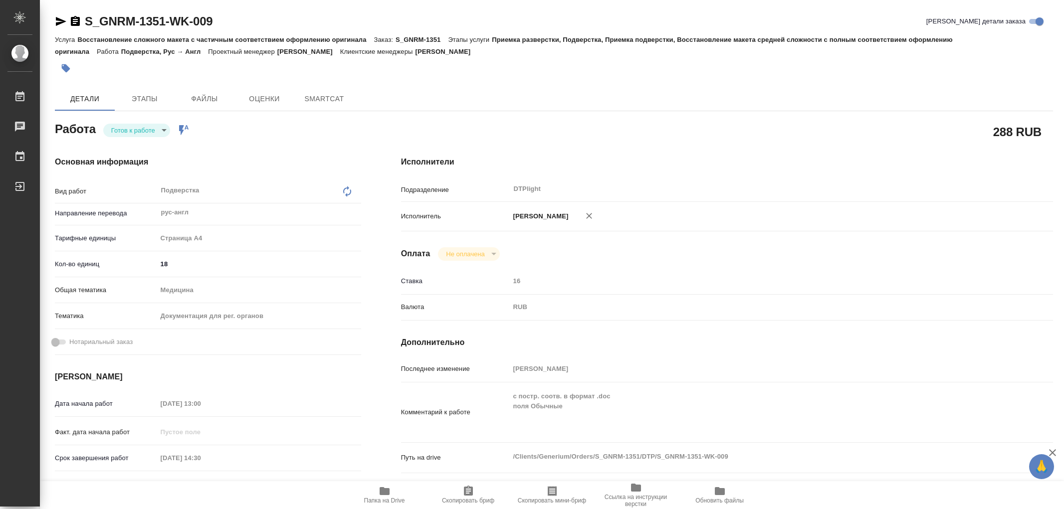 Image resolution: width=1064 pixels, height=509 pixels. What do you see at coordinates (264, 99) in the screenshot?
I see `span: Оценки` at bounding box center [264, 99].